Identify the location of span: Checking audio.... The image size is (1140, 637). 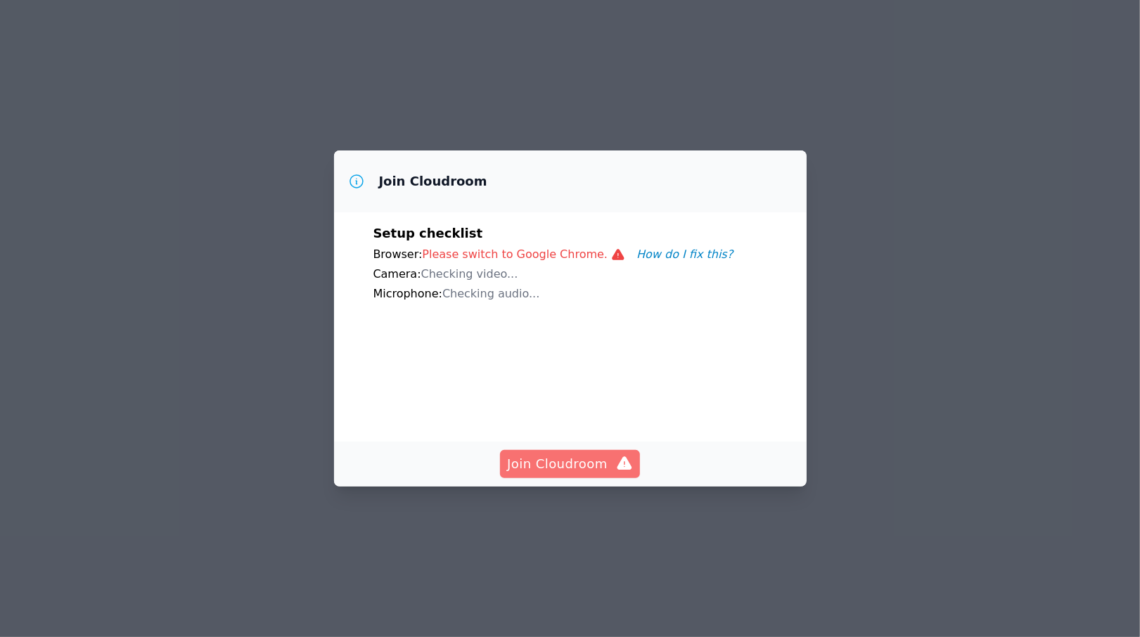
(491, 293).